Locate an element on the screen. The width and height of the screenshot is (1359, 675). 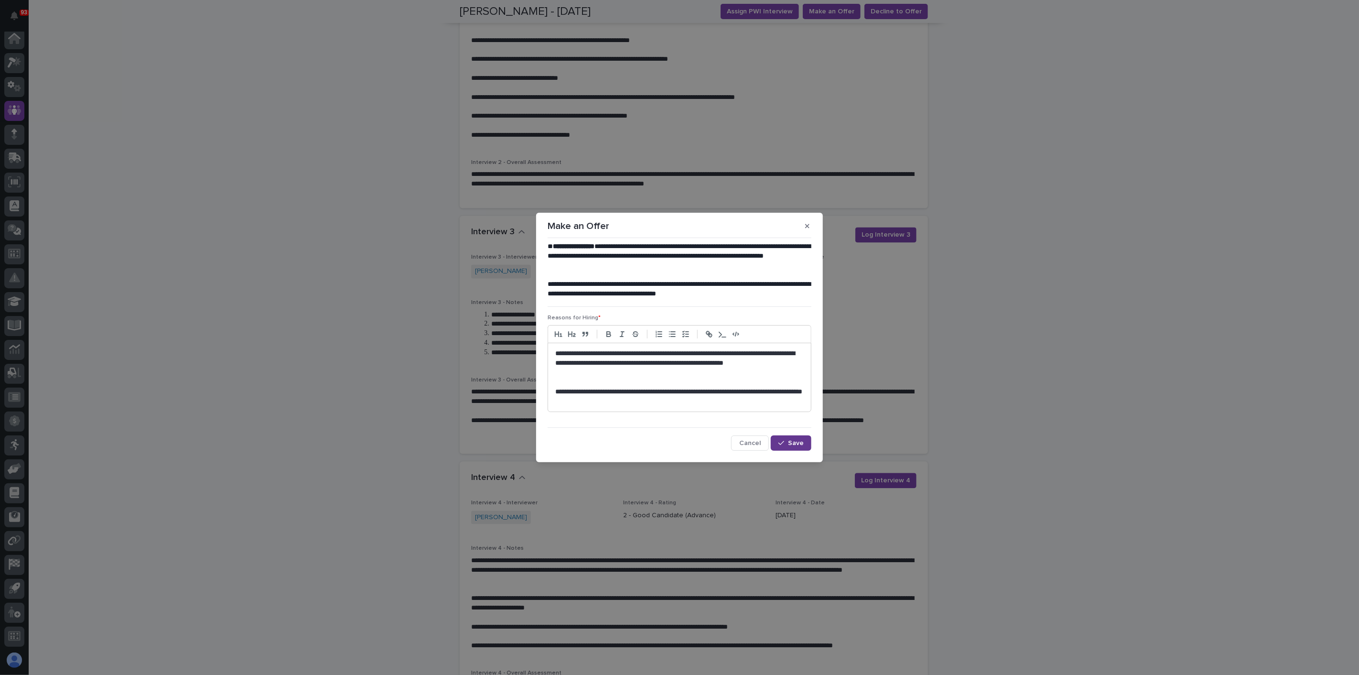
p: Make an Offer is located at coordinates (578, 226).